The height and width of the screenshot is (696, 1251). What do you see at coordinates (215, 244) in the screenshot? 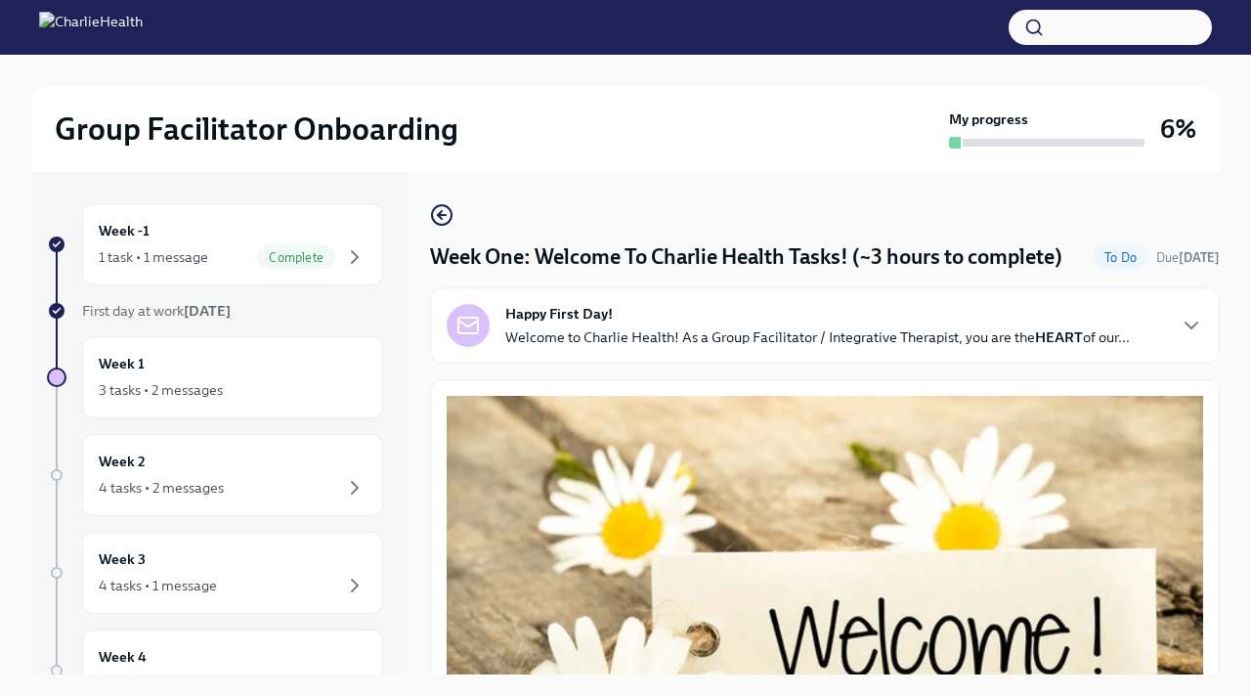
I see `a: Week -11 task • 1 messageComplete` at bounding box center [215, 244].